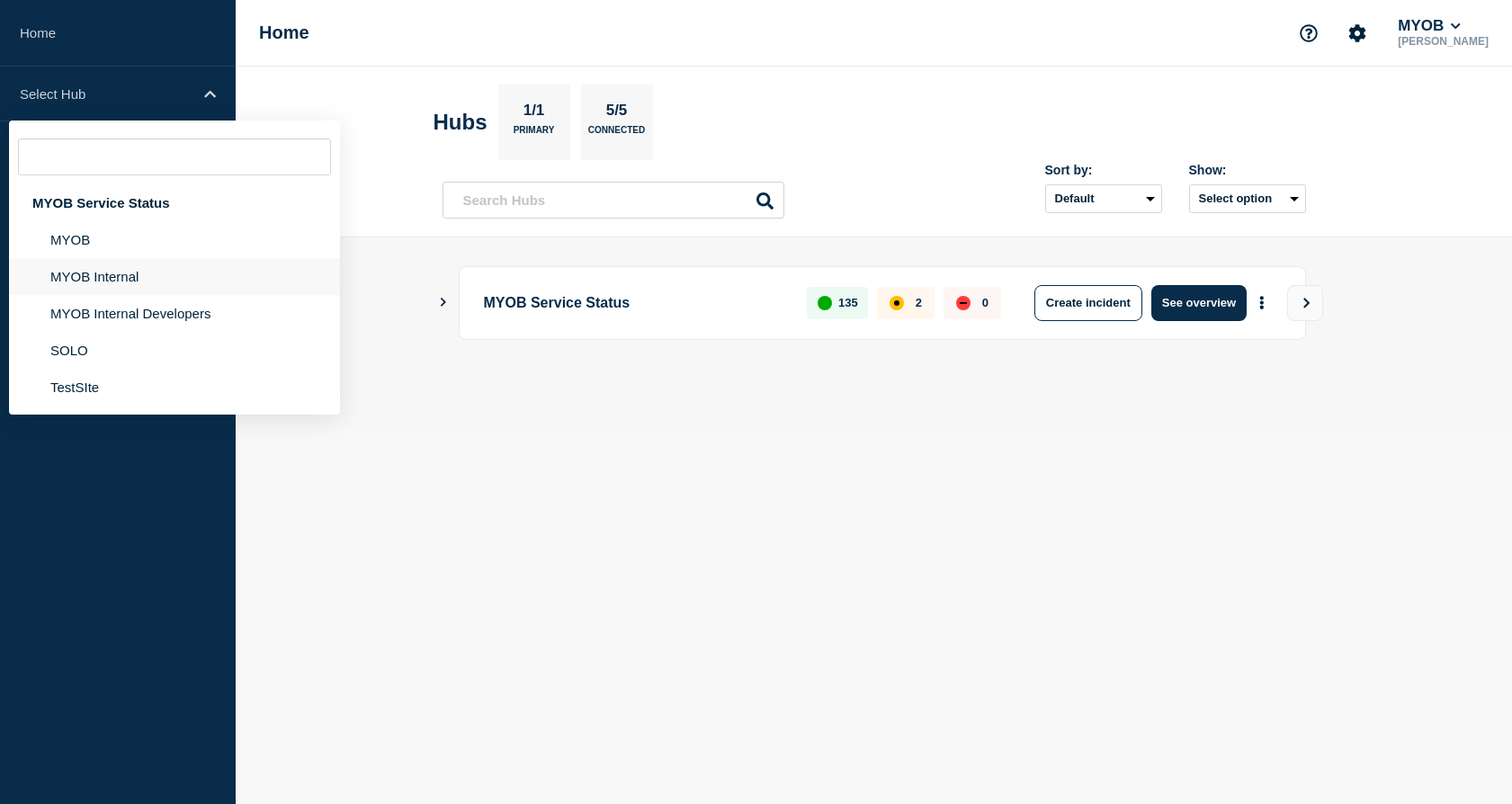 The height and width of the screenshot is (804, 1512). Describe the element at coordinates (106, 94) in the screenshot. I see `p: Select Hub` at that location.